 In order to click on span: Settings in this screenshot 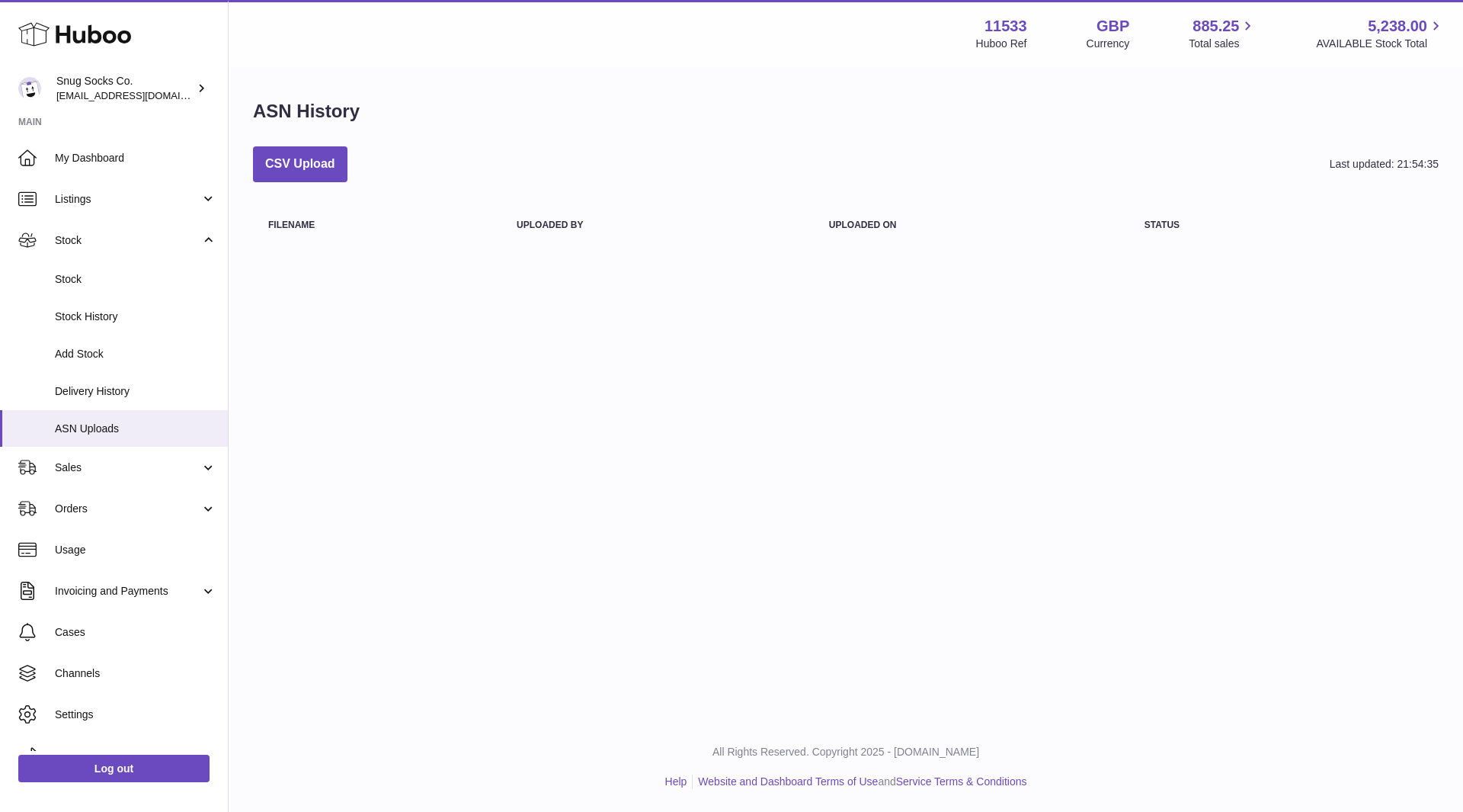, I will do `click(135, 714)`.